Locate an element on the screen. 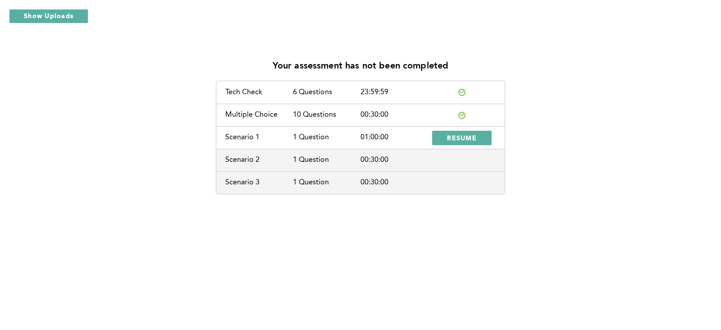 The height and width of the screenshot is (330, 721). div: Tech Check is located at coordinates (259, 92).